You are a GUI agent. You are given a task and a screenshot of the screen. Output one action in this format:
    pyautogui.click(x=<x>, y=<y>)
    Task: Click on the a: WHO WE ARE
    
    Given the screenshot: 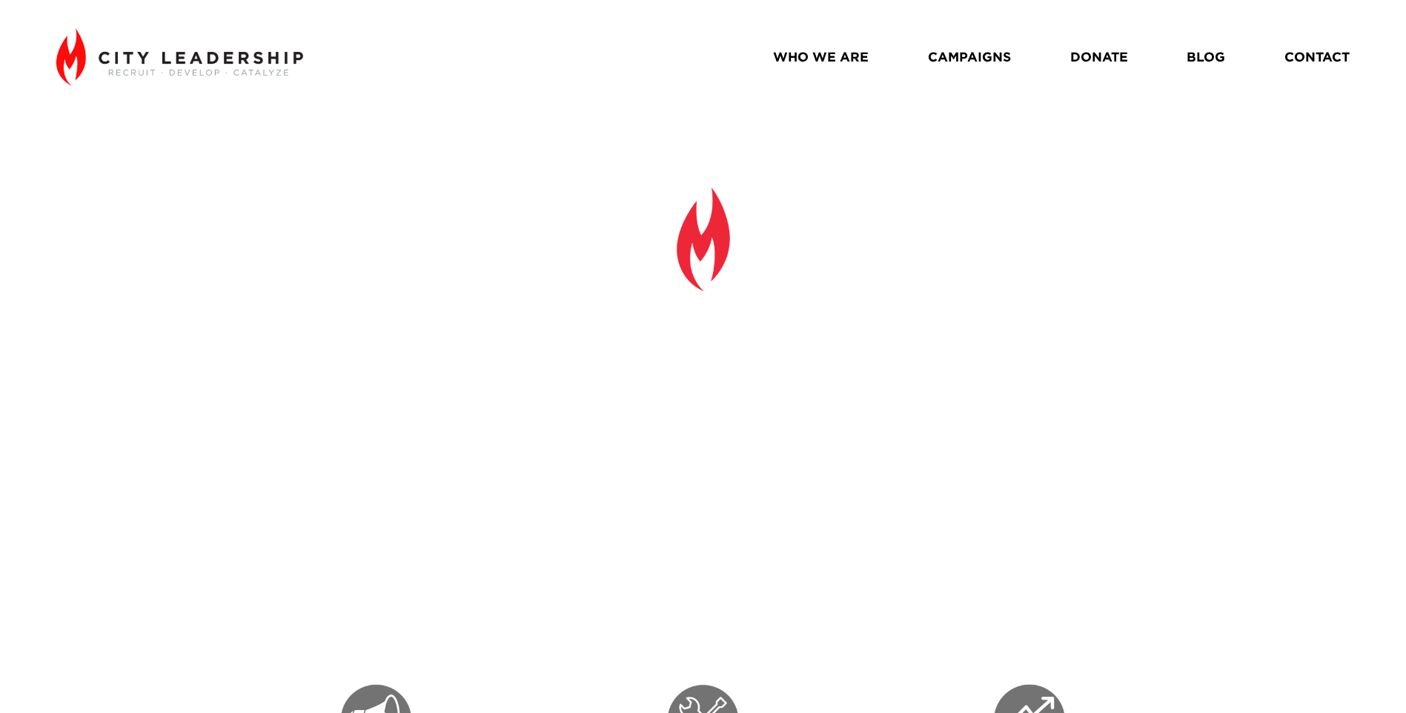 What is the action you would take?
    pyautogui.click(x=820, y=56)
    